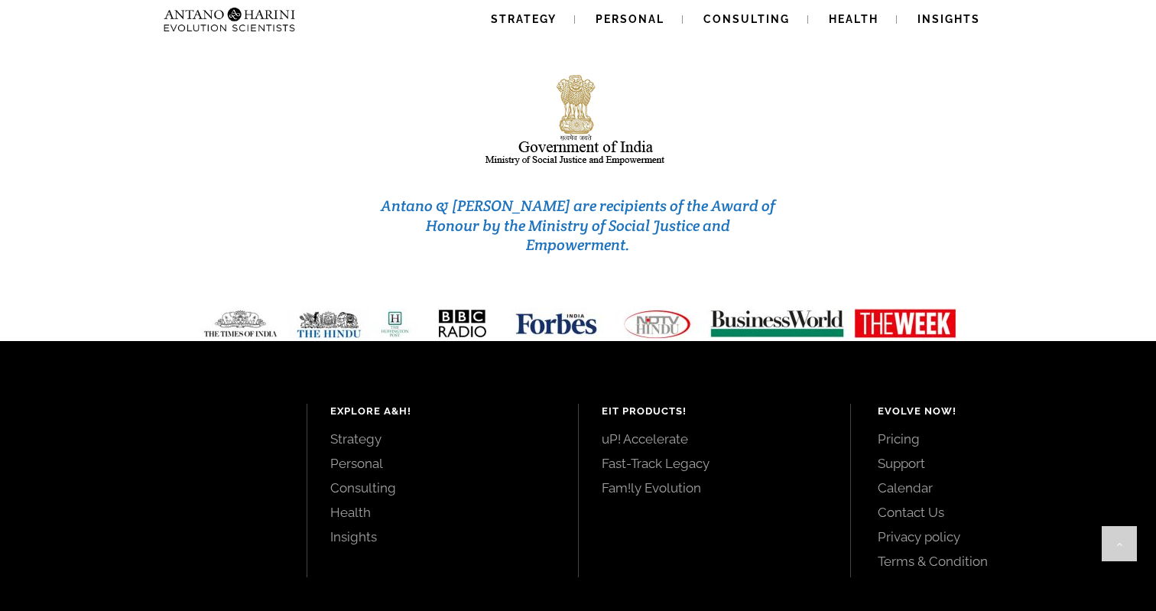 This screenshot has height=611, width=1156. What do you see at coordinates (578, 323) in the screenshot?
I see `img: Media-Strip` at bounding box center [578, 323].